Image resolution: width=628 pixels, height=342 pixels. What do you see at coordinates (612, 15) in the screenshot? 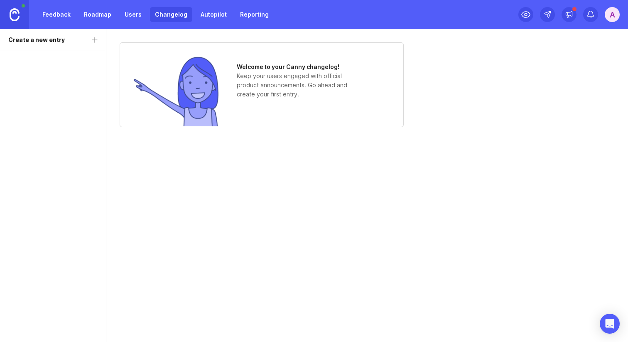
I see `button: A` at bounding box center [612, 15].